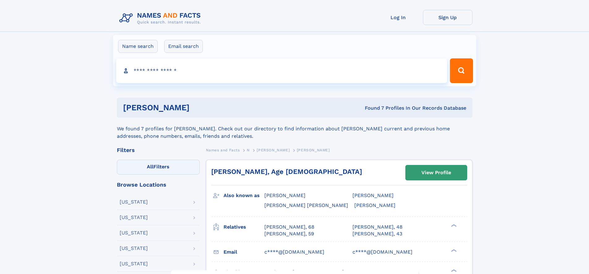 Image resolution: width=589 pixels, height=274 pixels. I want to click on label: Filters, so click(158, 167).